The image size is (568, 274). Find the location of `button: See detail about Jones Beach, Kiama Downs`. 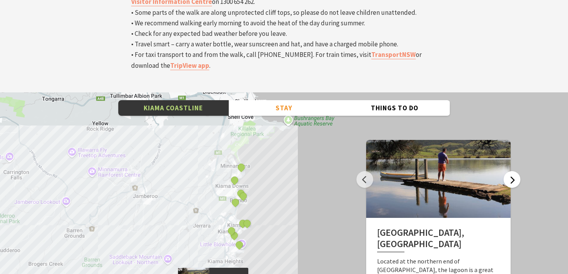

button: See detail about Jones Beach, Kiama Downs is located at coordinates (235, 180).